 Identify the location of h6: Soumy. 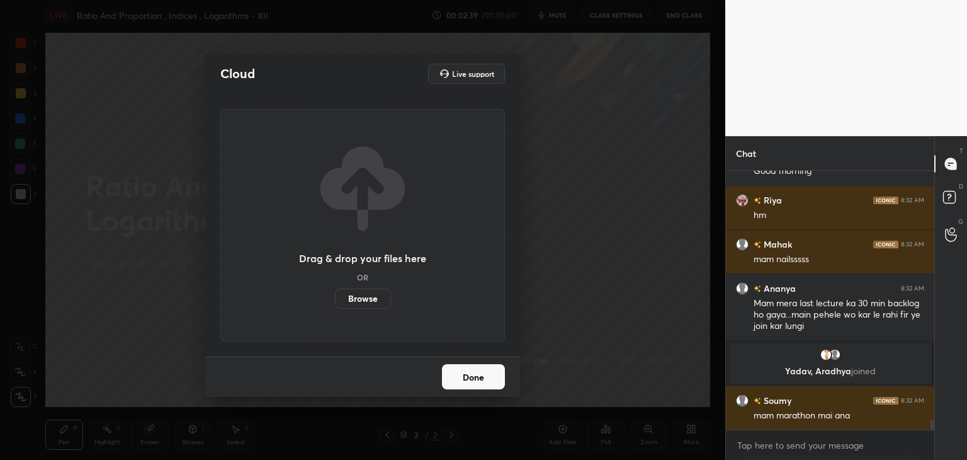
(776, 400).